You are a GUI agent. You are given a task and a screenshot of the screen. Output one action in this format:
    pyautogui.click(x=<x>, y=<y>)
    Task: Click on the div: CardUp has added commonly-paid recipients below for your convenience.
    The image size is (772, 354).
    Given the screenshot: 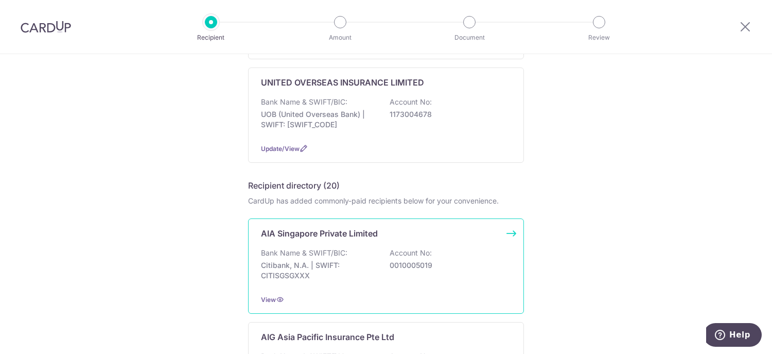 What is the action you would take?
    pyautogui.click(x=386, y=201)
    